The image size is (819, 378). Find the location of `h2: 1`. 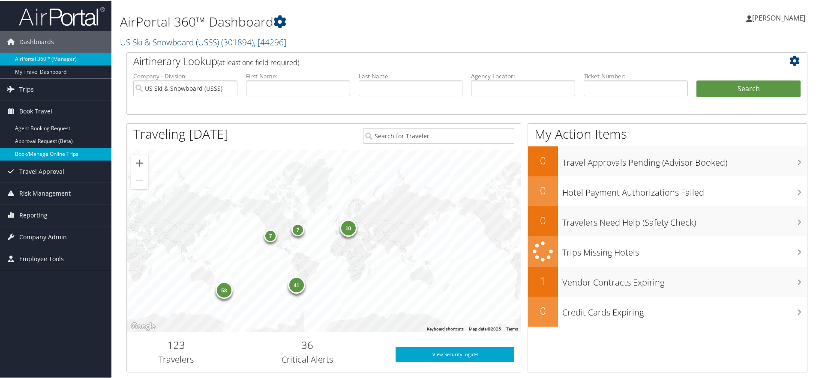

h2: 1 is located at coordinates (543, 280).